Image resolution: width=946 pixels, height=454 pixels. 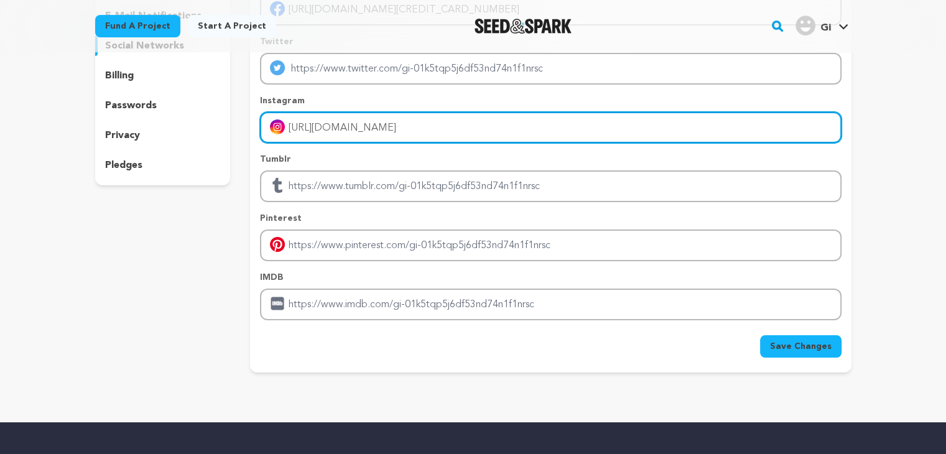 What do you see at coordinates (123, 136) in the screenshot?
I see `p: privacy` at bounding box center [123, 136].